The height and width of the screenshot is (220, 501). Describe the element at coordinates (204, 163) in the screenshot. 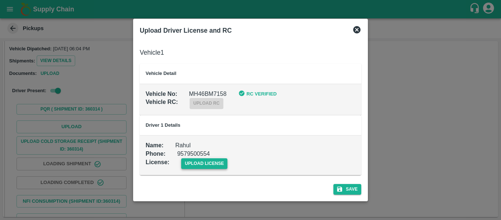

I see `span: upload license` at that location.